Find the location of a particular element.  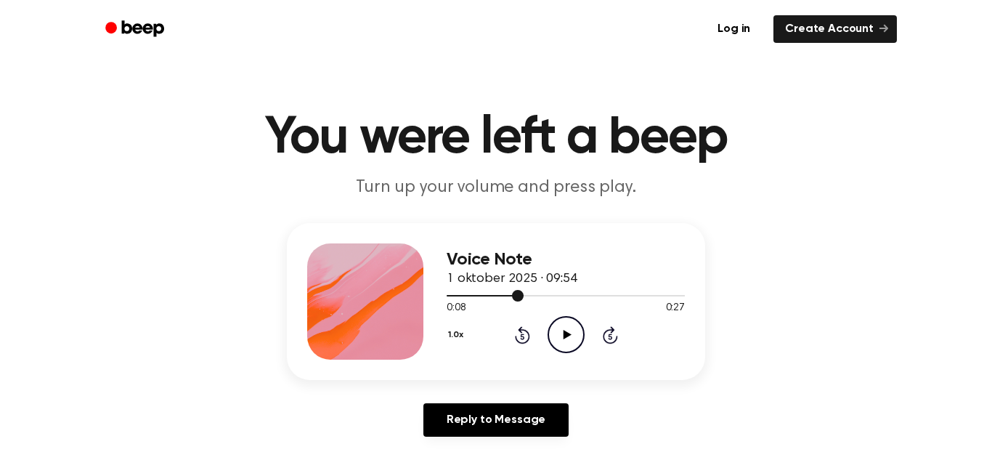

span: 0:27 is located at coordinates (675, 308).